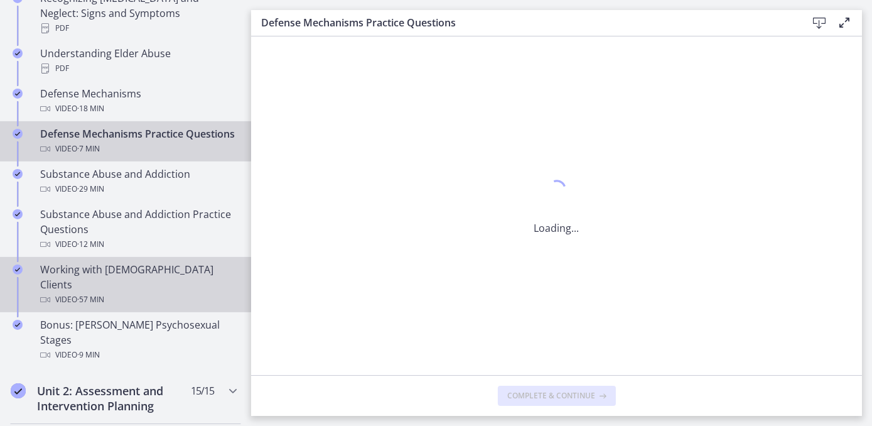 Image resolution: width=872 pixels, height=426 pixels. What do you see at coordinates (114, 398) in the screenshot?
I see `h2: Unit 2: Assessment and Intervention Planning` at bounding box center [114, 398].